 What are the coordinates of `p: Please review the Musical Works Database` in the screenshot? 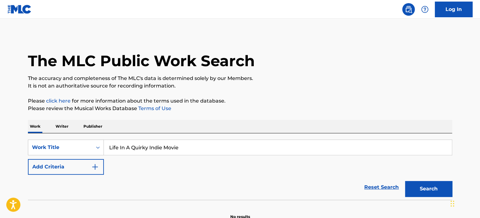 It's located at (240, 109).